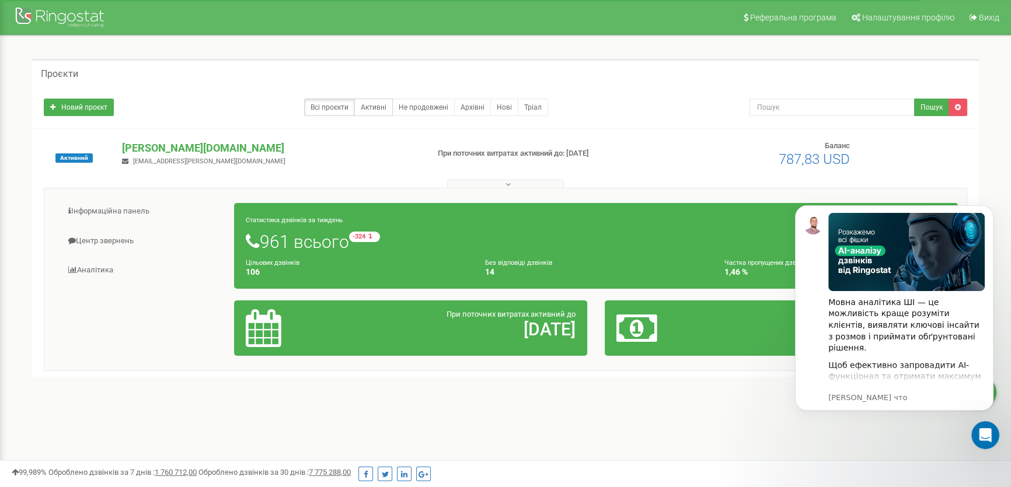  Describe the element at coordinates (504, 107) in the screenshot. I see `a: Нові` at that location.